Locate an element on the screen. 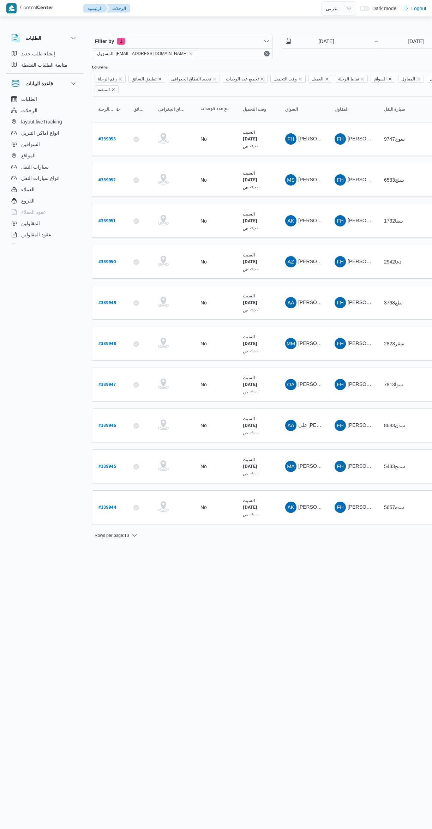 The height and width of the screenshot is (829, 432). span: المقاول is located at coordinates (408, 79).